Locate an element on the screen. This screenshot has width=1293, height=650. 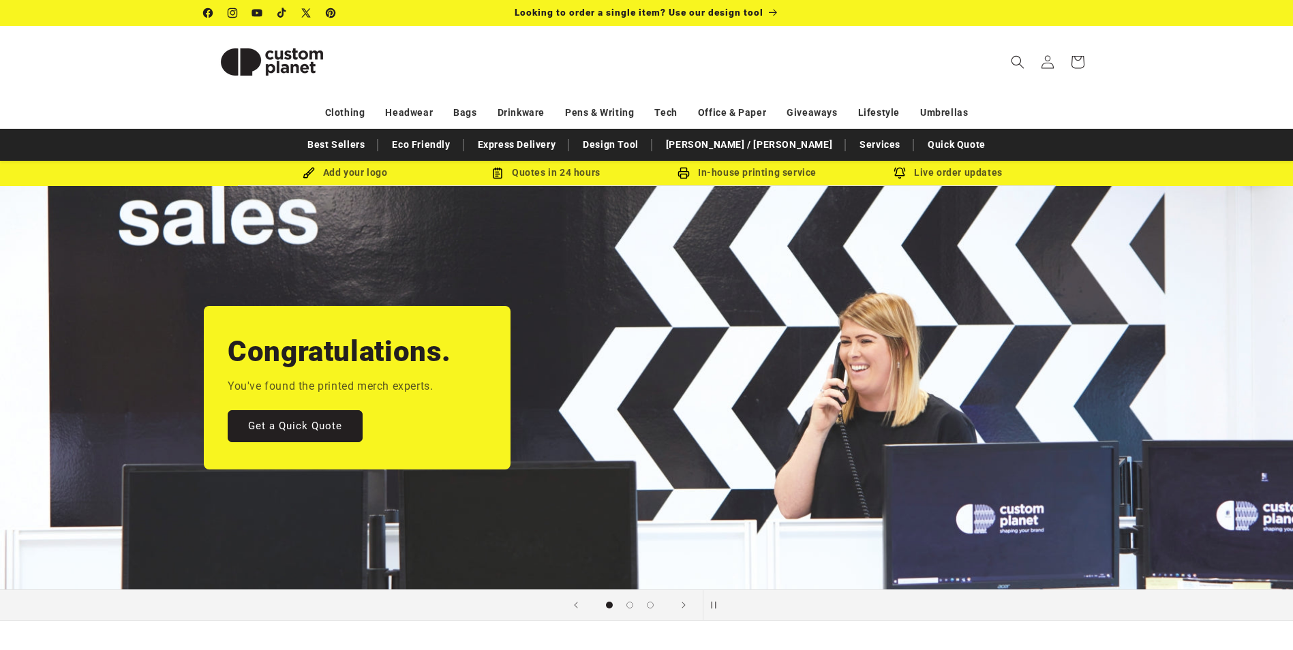
a: Giveaways is located at coordinates (812, 112).